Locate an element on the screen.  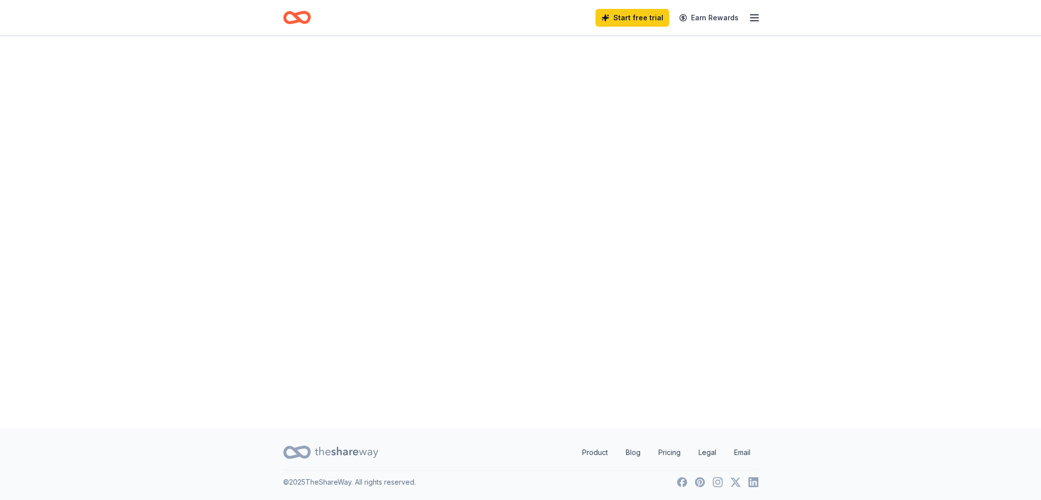
nav: quick links is located at coordinates (666, 453).